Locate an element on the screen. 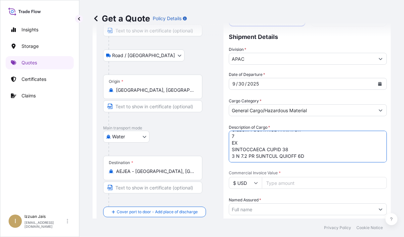 The image size is (404, 237). input: Destination is located at coordinates (155, 172).